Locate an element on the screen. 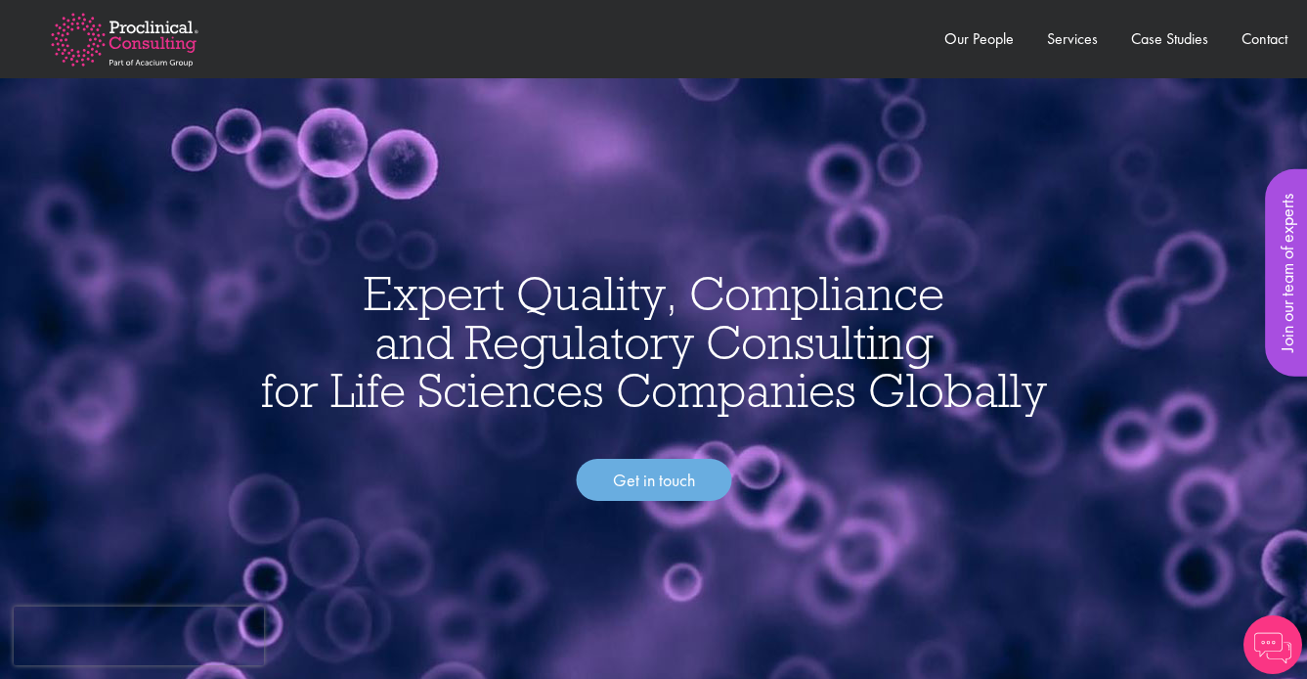 The width and height of the screenshot is (1307, 679). img: Chatbot is located at coordinates (1273, 644).